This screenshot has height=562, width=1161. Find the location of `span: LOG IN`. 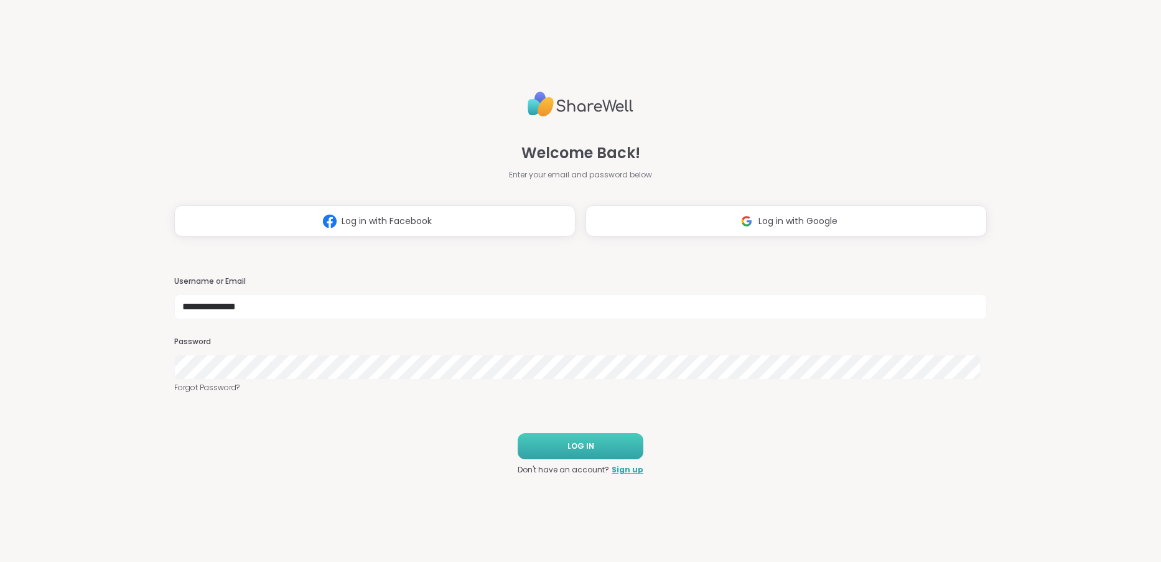

span: LOG IN is located at coordinates (580, 446).